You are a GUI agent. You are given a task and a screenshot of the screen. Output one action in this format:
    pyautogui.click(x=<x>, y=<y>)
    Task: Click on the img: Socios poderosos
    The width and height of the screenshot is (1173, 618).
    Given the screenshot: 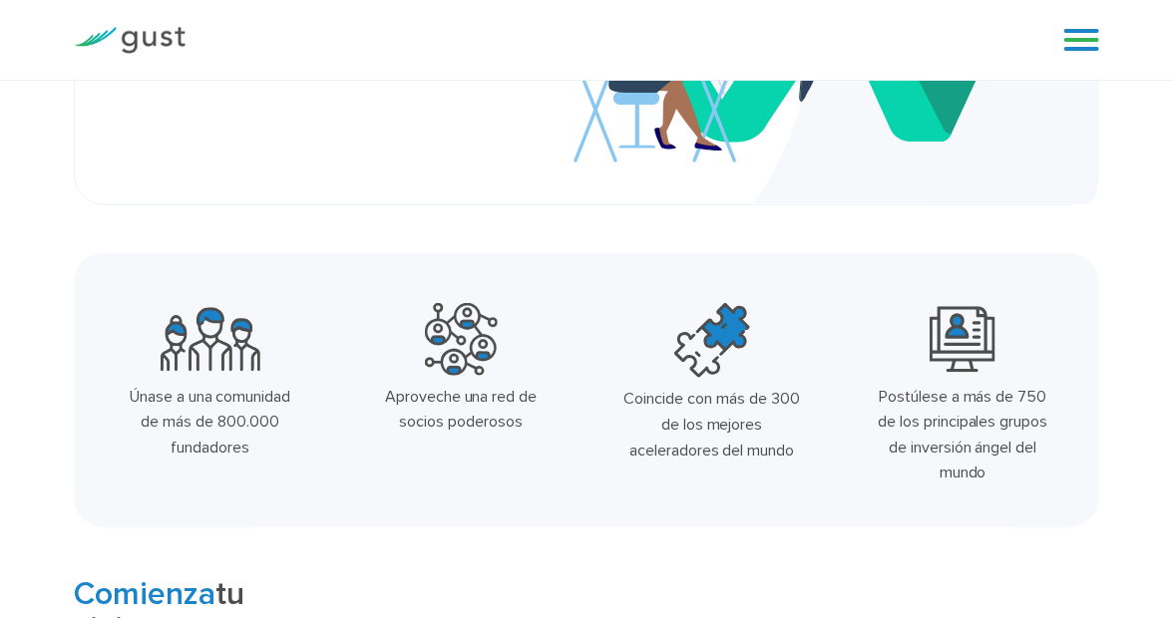 What is the action you would take?
    pyautogui.click(x=461, y=339)
    